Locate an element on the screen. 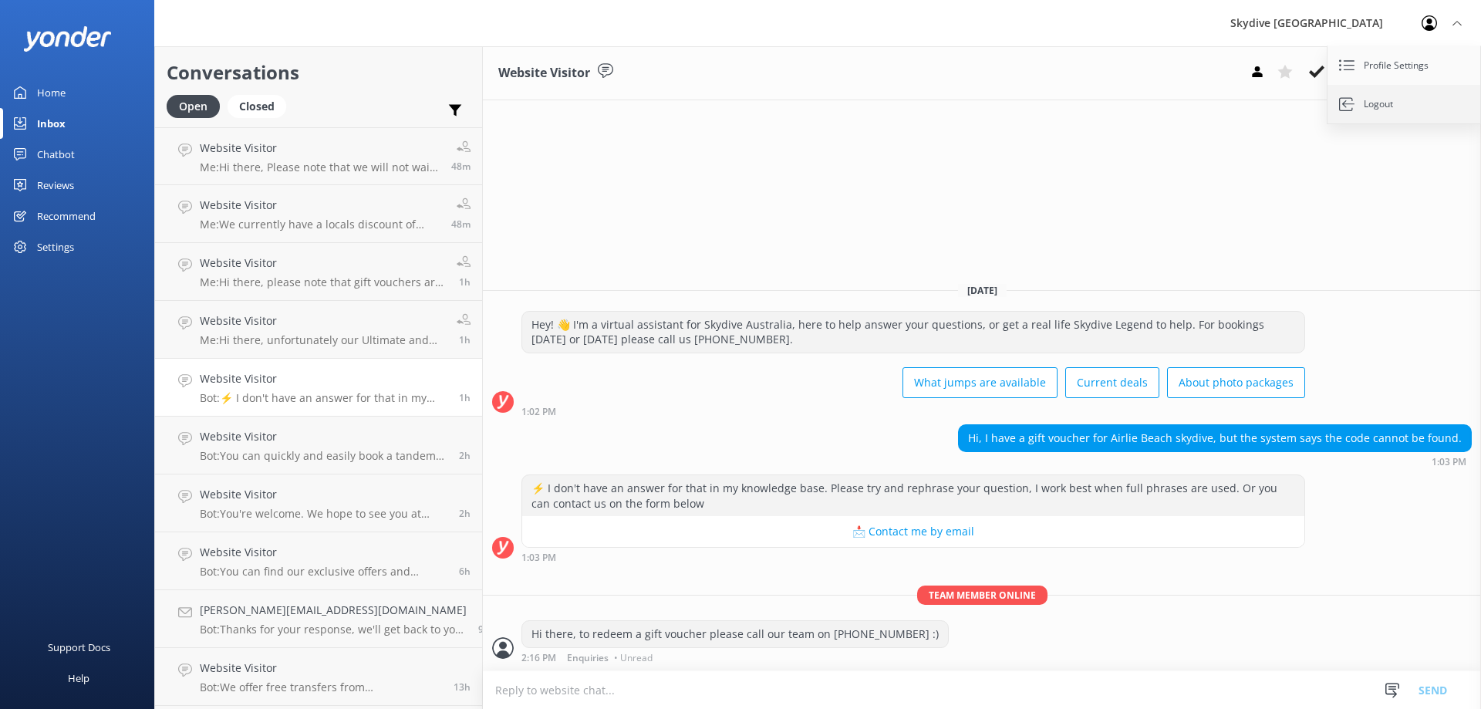 The width and height of the screenshot is (1481, 709). span: Sep 07 2025 02:10pm (UTC +10:00) Australia/Brisbane is located at coordinates (460, 224).